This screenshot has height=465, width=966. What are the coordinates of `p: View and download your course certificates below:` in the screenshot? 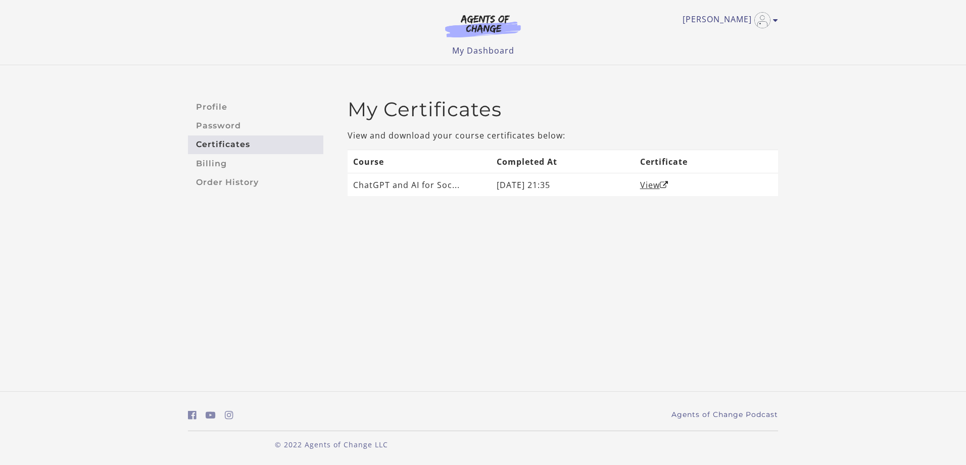 It's located at (563, 135).